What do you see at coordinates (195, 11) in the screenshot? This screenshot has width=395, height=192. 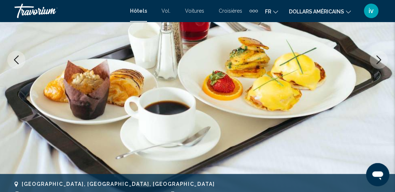 I see `font: Voitures` at bounding box center [195, 11].